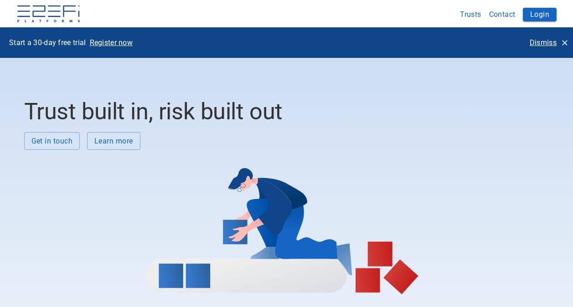 This screenshot has width=573, height=307. Describe the element at coordinates (47, 42) in the screenshot. I see `p: Start a 30-day free trial` at that location.